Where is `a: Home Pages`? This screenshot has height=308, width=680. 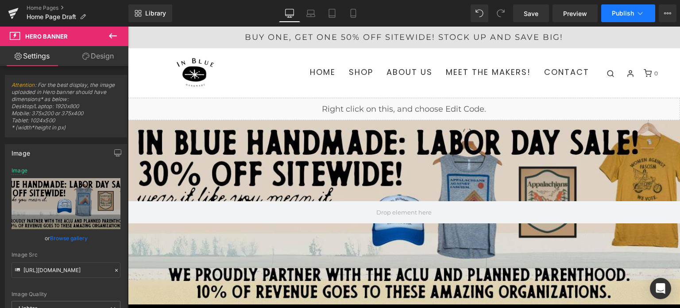 a: Home Pages is located at coordinates (78, 8).